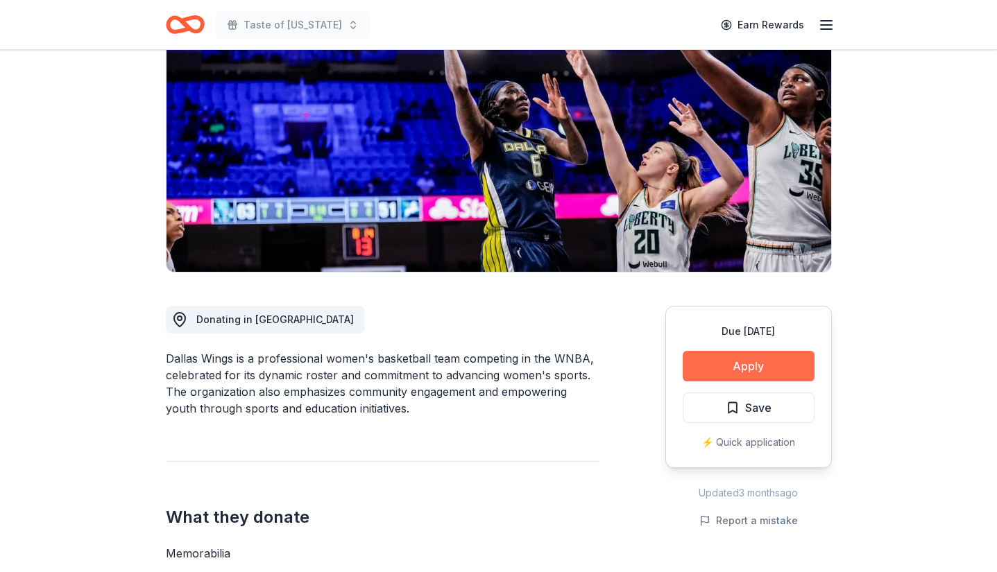 This screenshot has height=572, width=997. Describe the element at coordinates (749, 366) in the screenshot. I see `button: Apply` at that location.